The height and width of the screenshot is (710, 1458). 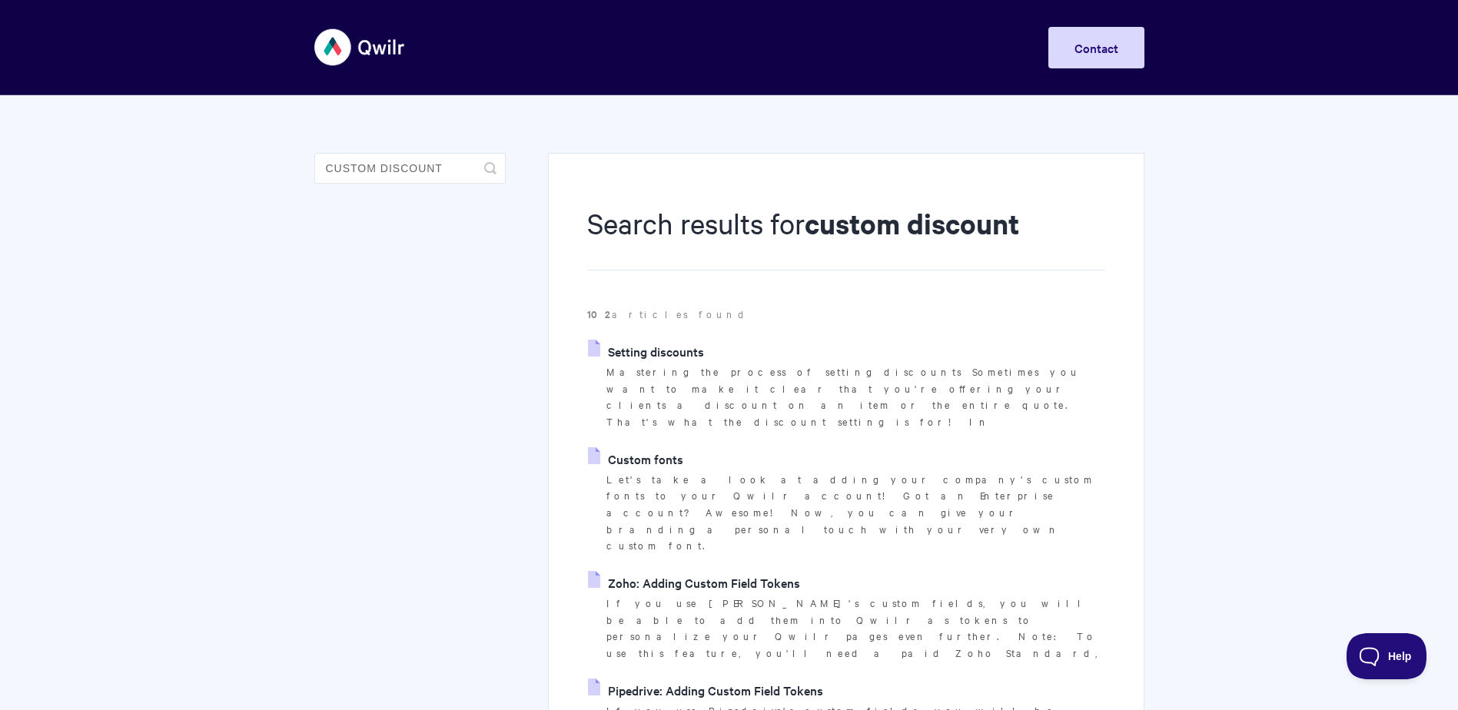 What do you see at coordinates (845, 237) in the screenshot?
I see `h1: Search results for` at bounding box center [845, 237].